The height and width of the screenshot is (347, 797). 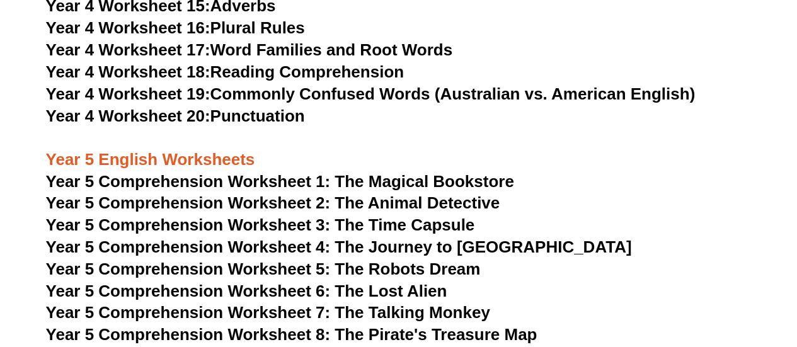 What do you see at coordinates (292, 334) in the screenshot?
I see `span: Year 5 Comprehension Worksheet 8: The Pirate's Treasure Map` at bounding box center [292, 334].